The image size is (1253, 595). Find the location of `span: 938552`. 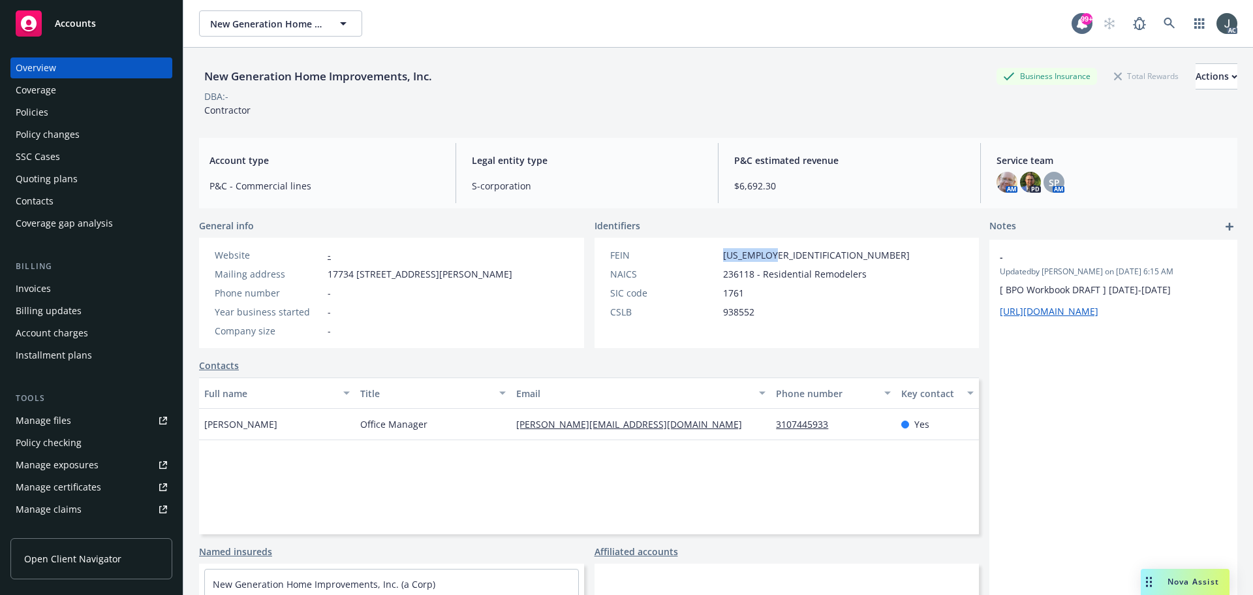

span: 938552 is located at coordinates (739, 311).